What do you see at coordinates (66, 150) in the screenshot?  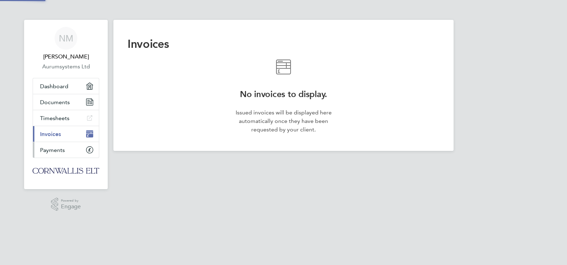 I see `a: Payments` at bounding box center [66, 150].